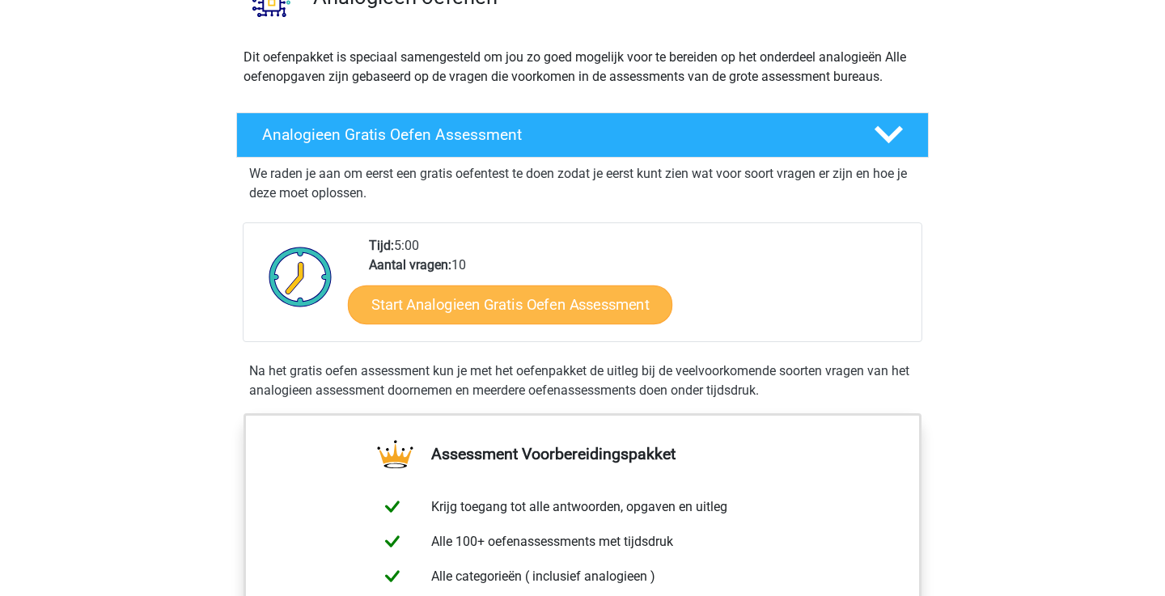  What do you see at coordinates (410, 265) in the screenshot?
I see `b: Aantal vragen:` at bounding box center [410, 265].